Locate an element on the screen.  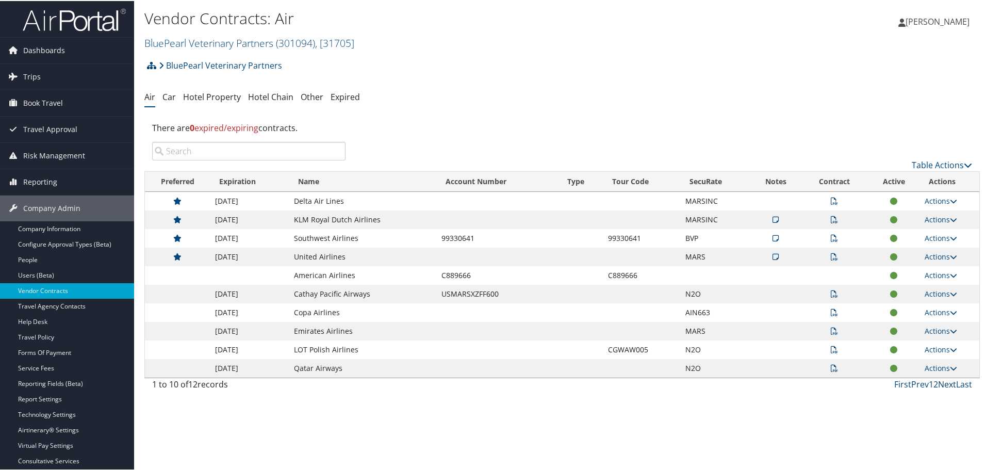
td: Emirates Airlines is located at coordinates (363, 330).